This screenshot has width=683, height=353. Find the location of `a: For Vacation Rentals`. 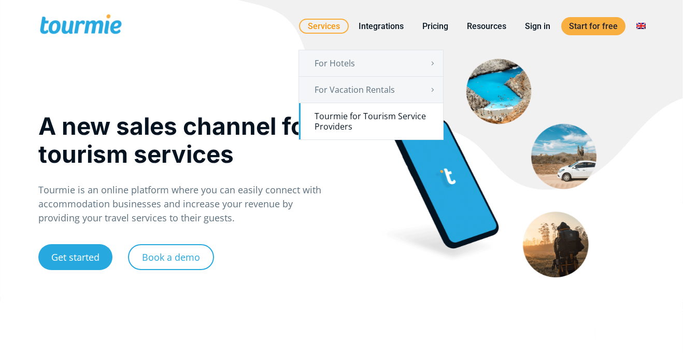

a: For Vacation Rentals is located at coordinates (371, 90).